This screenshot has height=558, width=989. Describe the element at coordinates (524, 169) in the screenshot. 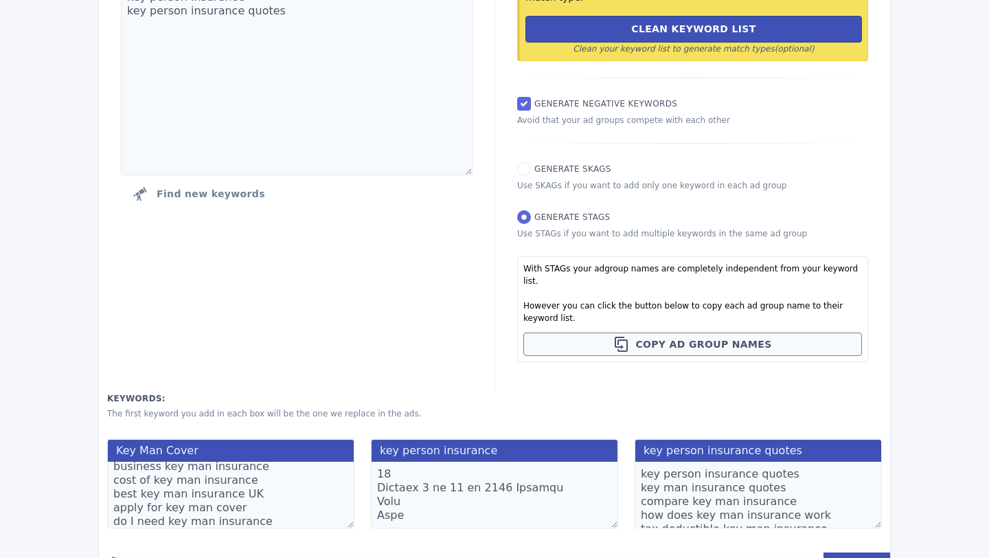

I see `input: Generate SKAGs` at that location.